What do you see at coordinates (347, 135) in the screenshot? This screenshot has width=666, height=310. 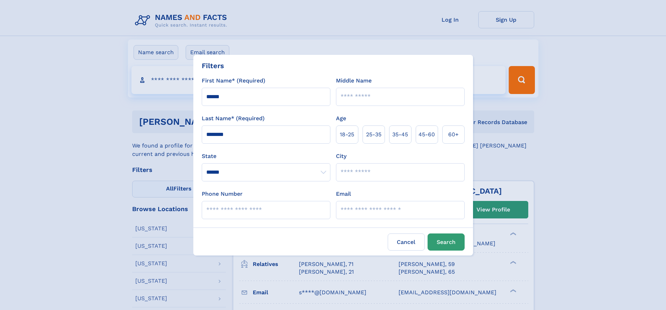 I see `span: 18‑25` at bounding box center [347, 135].